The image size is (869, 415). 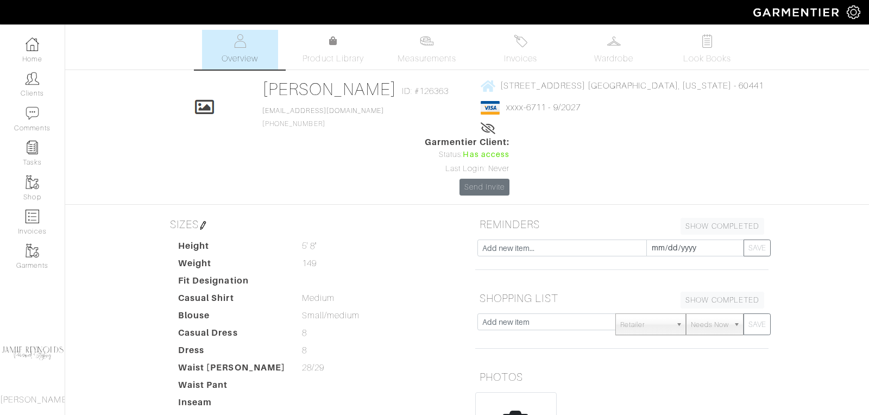 I want to click on a: Send Invite, so click(x=484, y=187).